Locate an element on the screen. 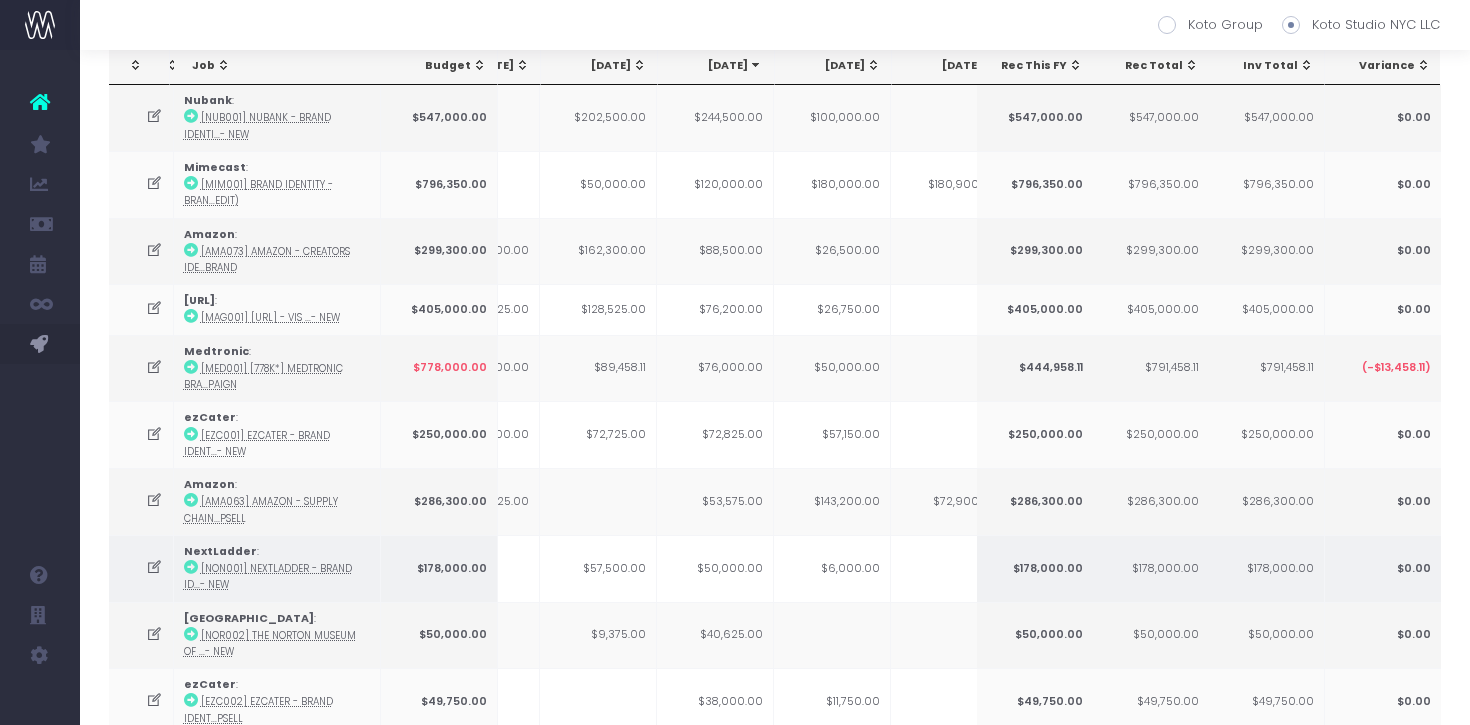  div: Job is located at coordinates (284, 66).